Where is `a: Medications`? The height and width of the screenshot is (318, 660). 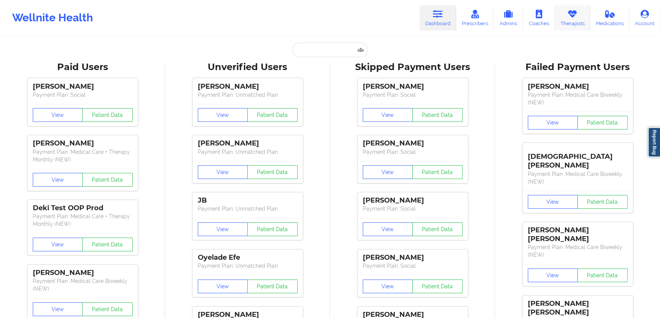
a: Medications is located at coordinates (610, 18).